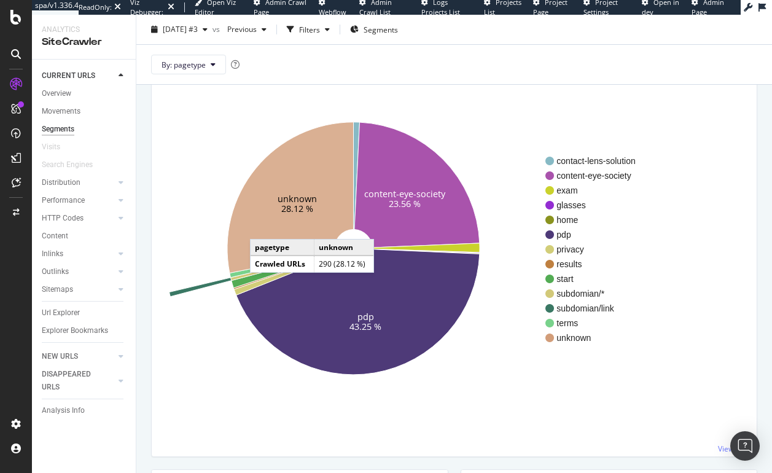 The image size is (772, 473). I want to click on a: Performance, so click(78, 200).